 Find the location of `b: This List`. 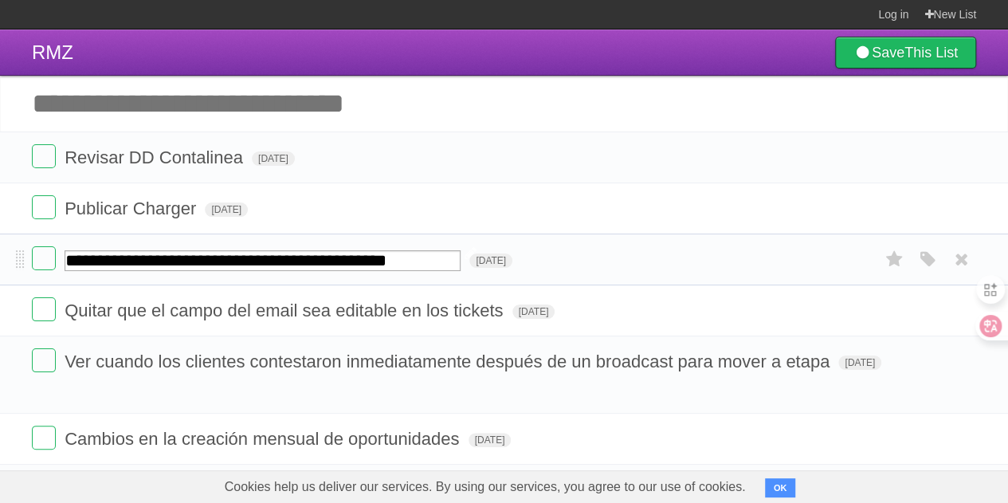

b: This List is located at coordinates (930, 53).